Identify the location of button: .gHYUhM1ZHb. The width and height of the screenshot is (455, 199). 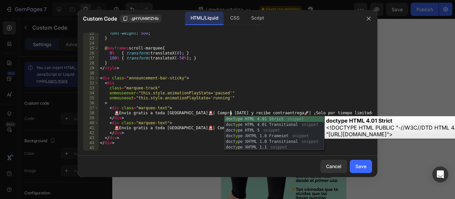
(140, 19).